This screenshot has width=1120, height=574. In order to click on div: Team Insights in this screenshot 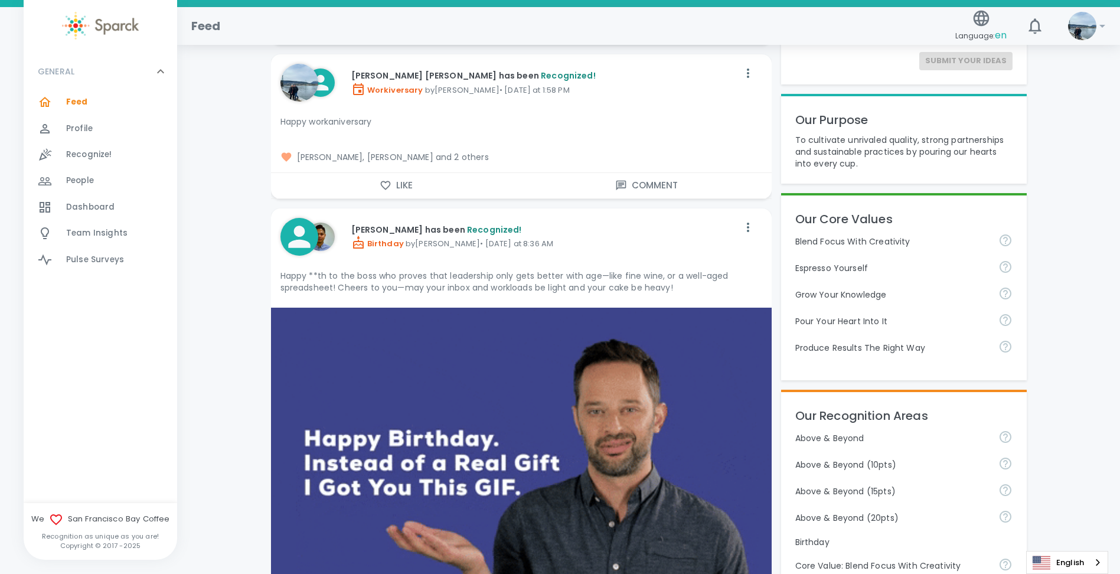, I will do `click(100, 233)`.